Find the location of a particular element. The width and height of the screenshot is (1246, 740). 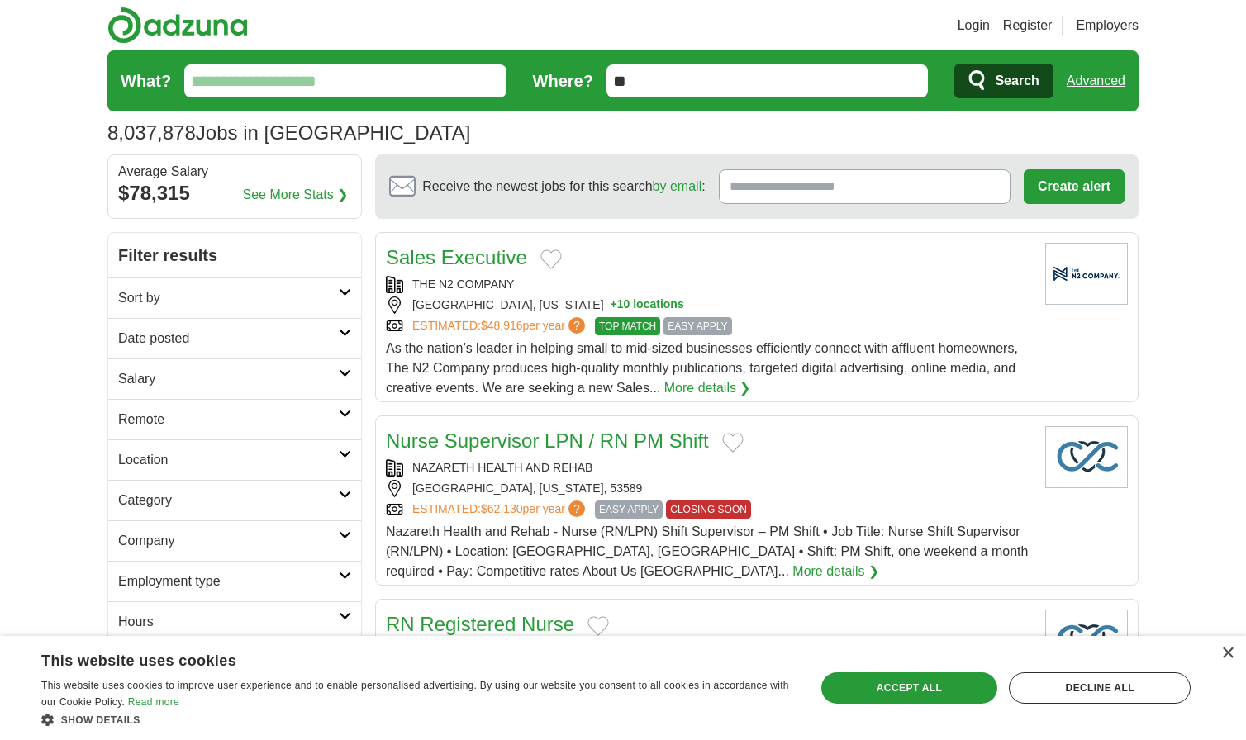

a: ESTIMATED:$48,916per year? is located at coordinates (500, 326).